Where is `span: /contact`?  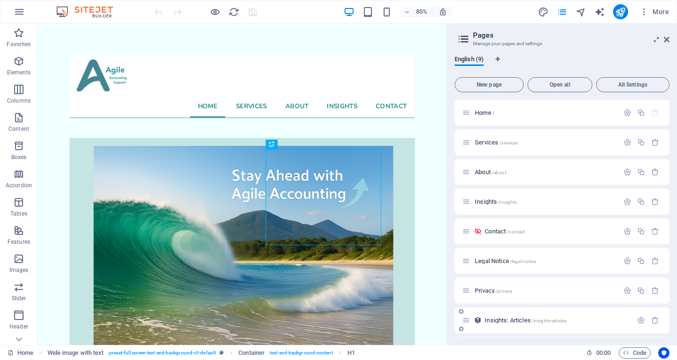
span: /contact is located at coordinates (516, 231).